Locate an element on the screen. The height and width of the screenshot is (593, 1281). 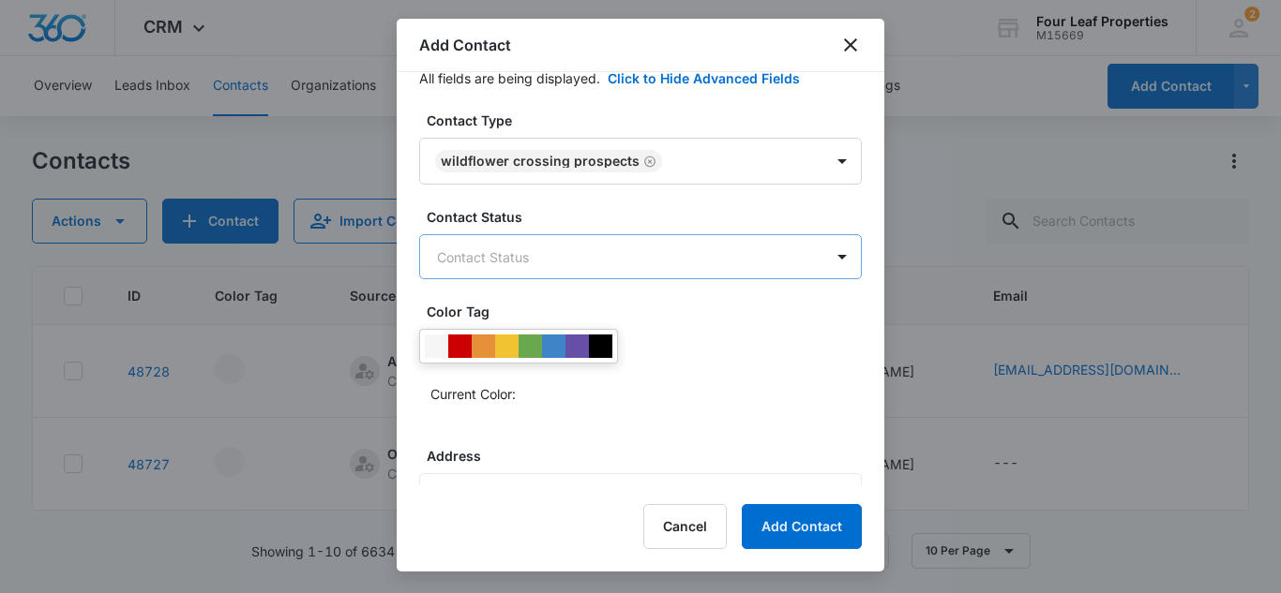
button: Add Contact is located at coordinates (802, 527).